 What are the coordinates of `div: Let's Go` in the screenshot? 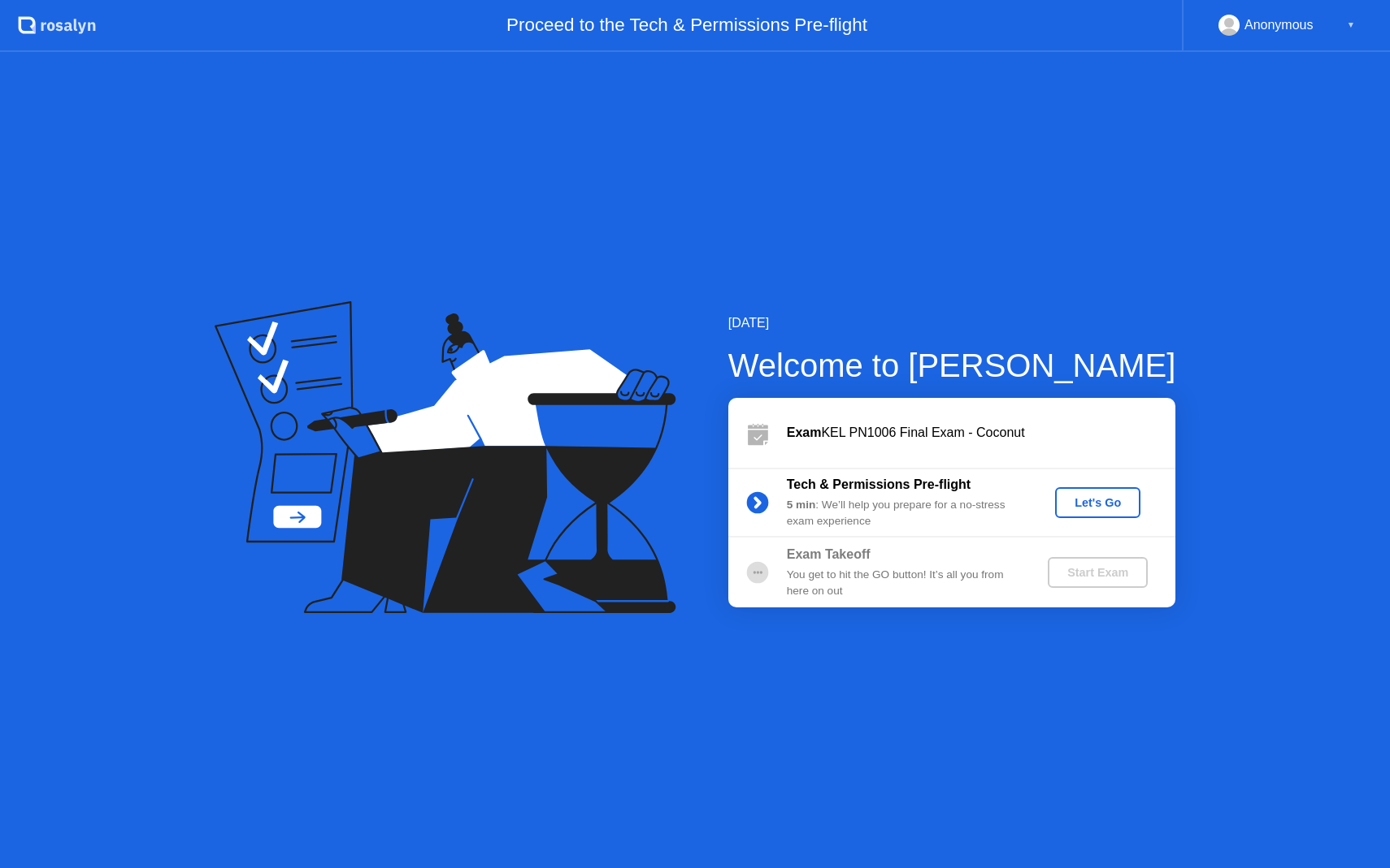 It's located at (1097, 503).